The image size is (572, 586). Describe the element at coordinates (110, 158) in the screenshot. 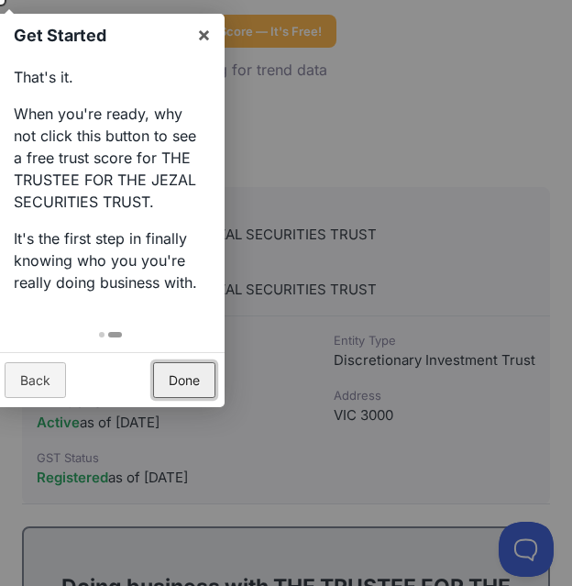

I see `p: When you're ready, why not click this button to see a free trust score for THE TRUSTEE FOR THE JE...` at that location.